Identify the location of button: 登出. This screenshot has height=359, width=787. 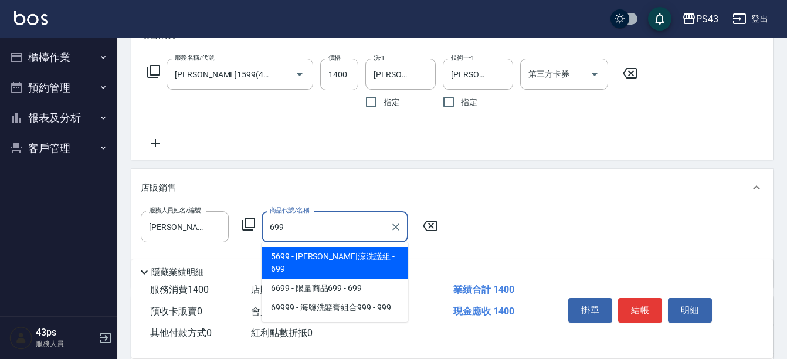
(750, 19).